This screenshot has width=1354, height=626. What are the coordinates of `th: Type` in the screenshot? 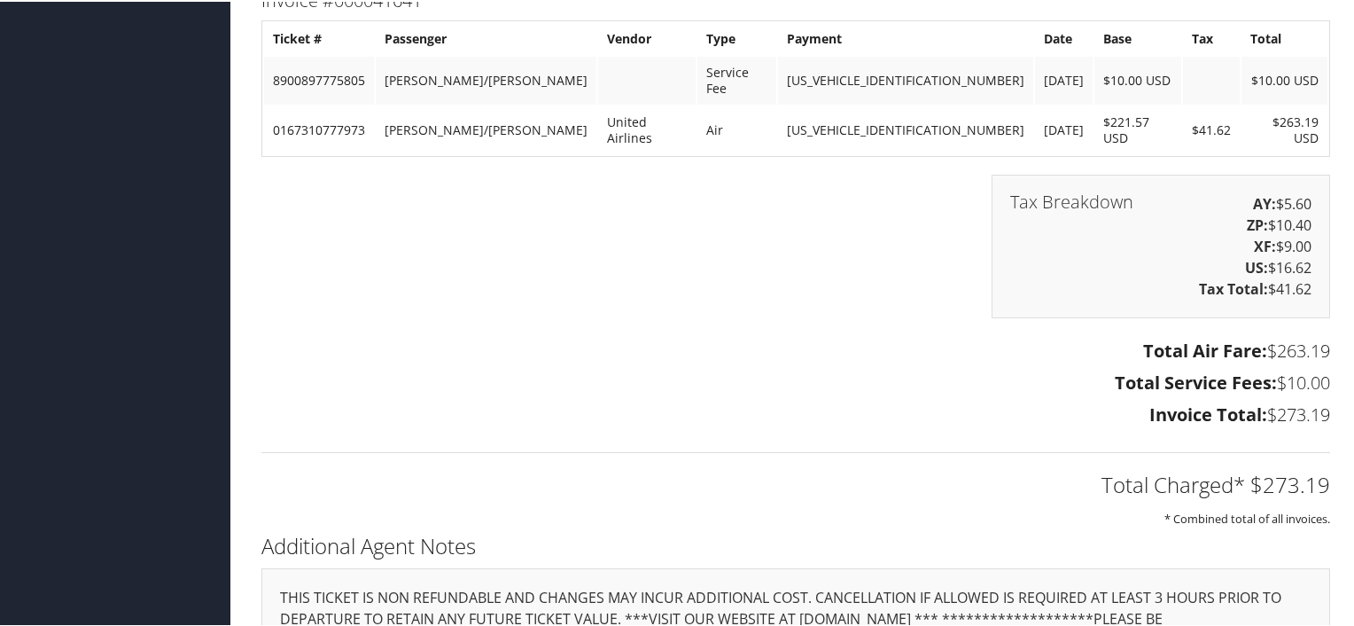 It's located at (736, 37).